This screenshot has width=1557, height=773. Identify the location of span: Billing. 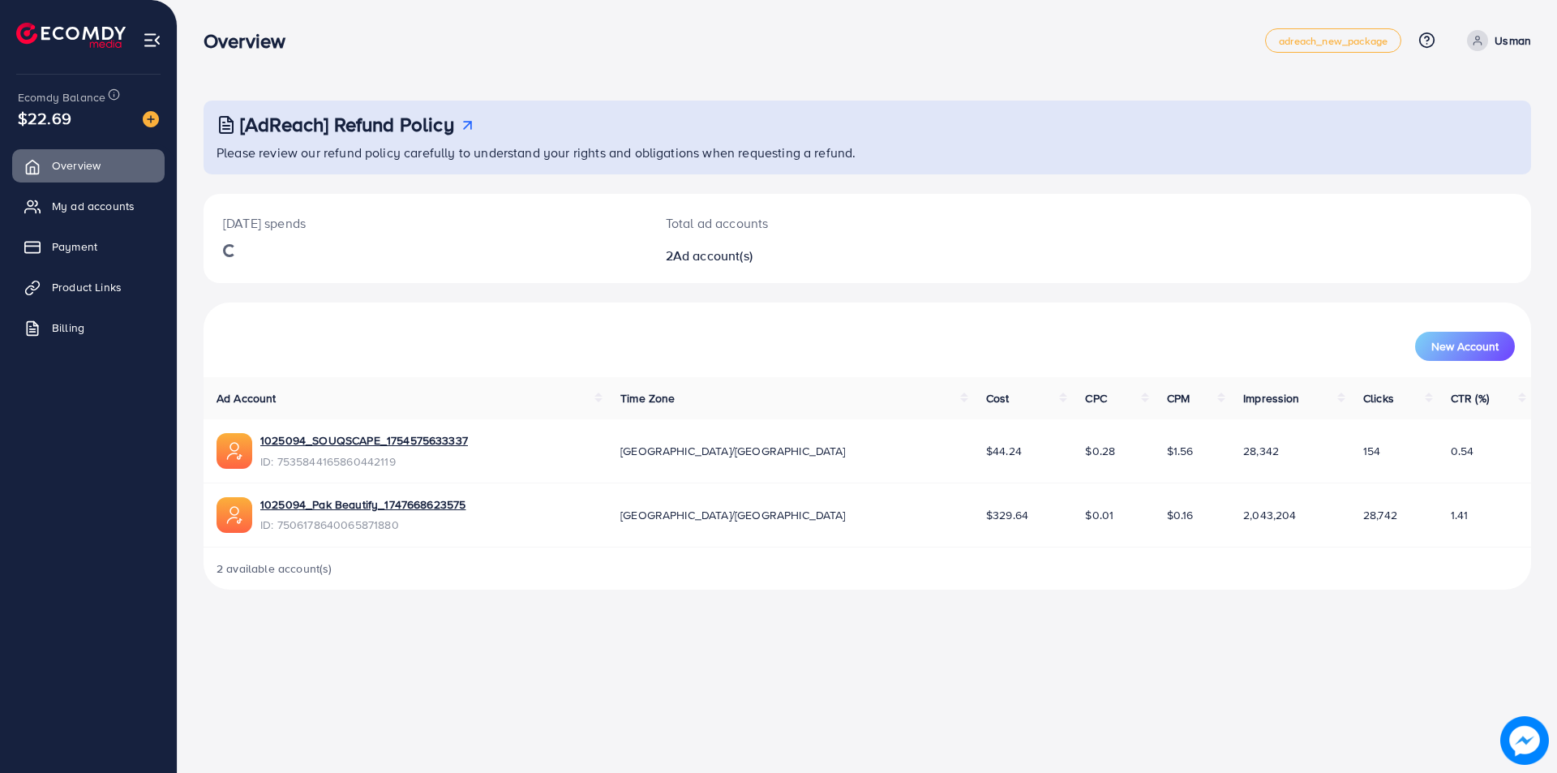
(68, 328).